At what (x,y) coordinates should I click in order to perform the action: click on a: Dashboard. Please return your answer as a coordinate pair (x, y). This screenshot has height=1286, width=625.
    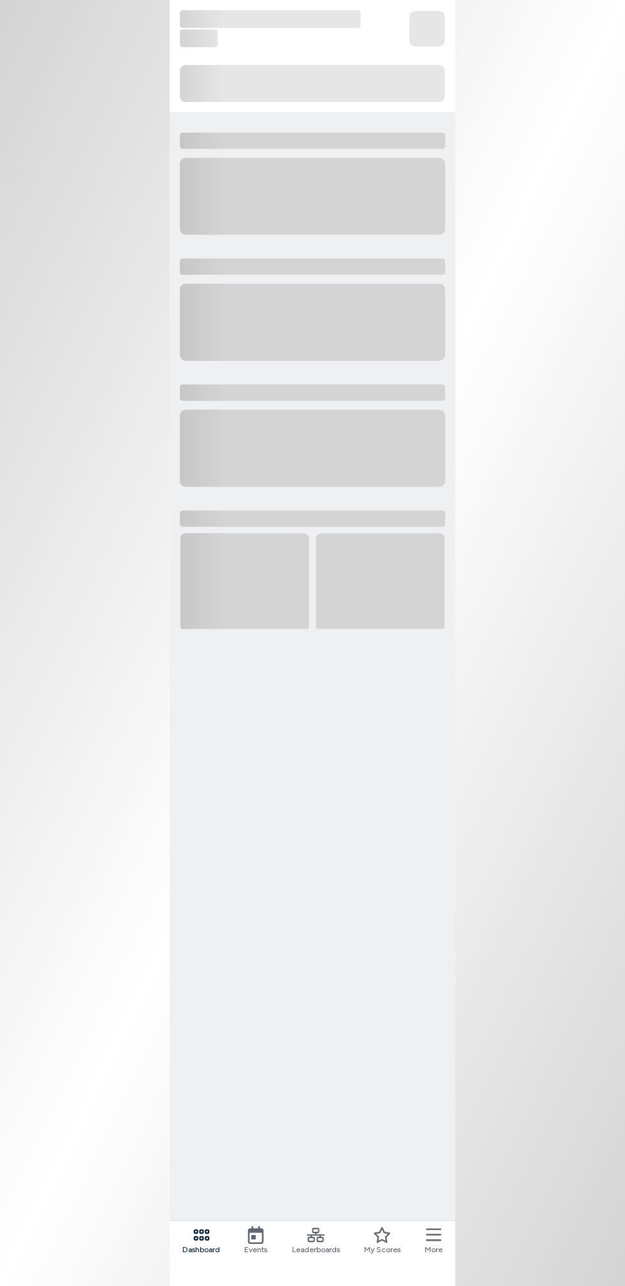
    Looking at the image, I should click on (201, 1240).